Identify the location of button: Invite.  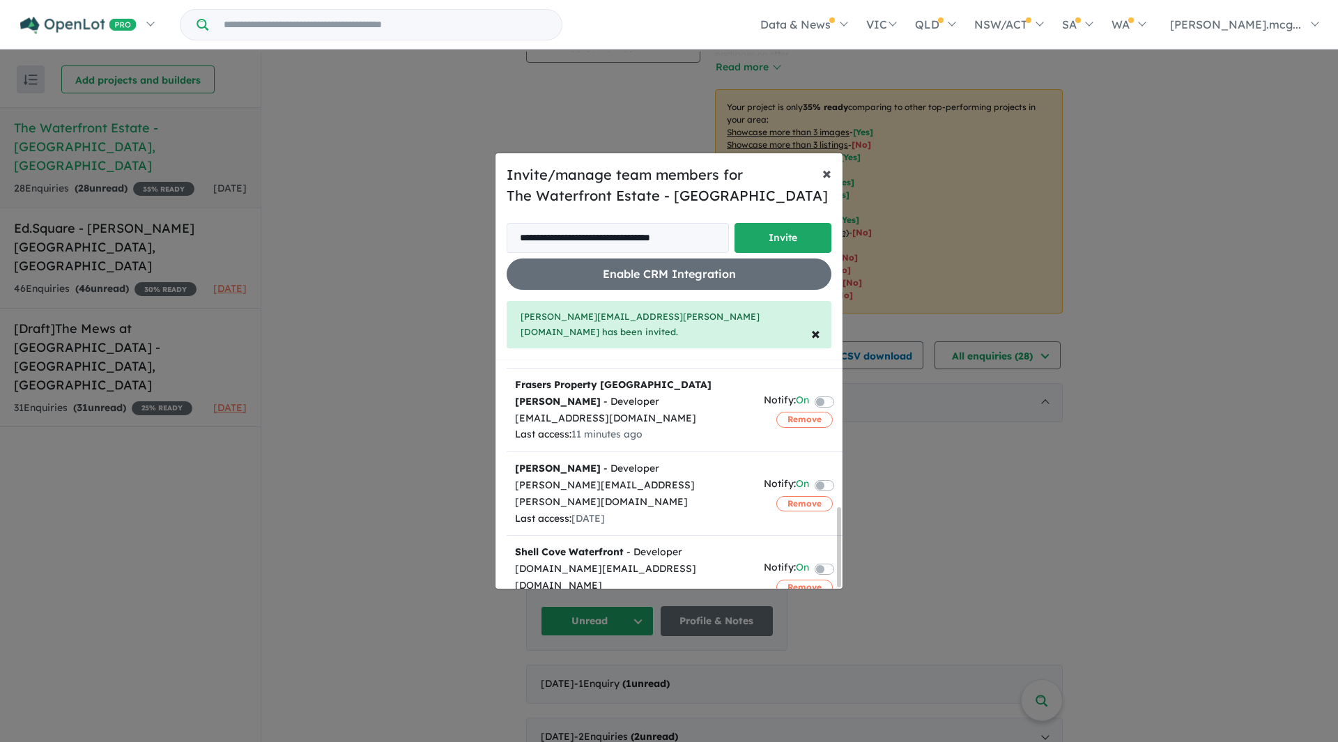
(783, 238).